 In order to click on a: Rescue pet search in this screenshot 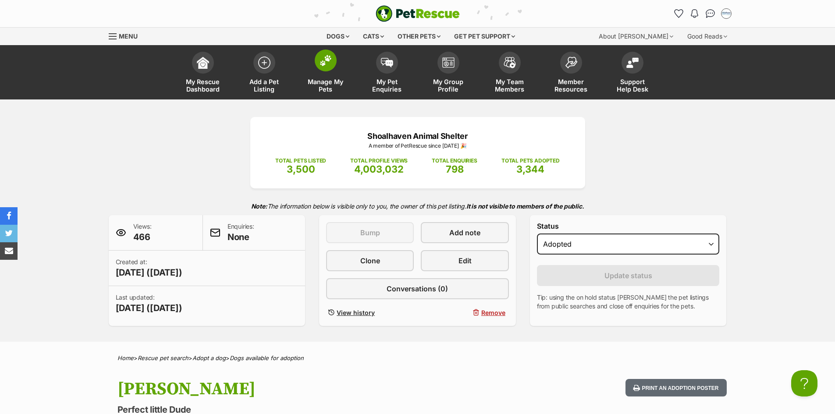, I will do `click(163, 358)`.